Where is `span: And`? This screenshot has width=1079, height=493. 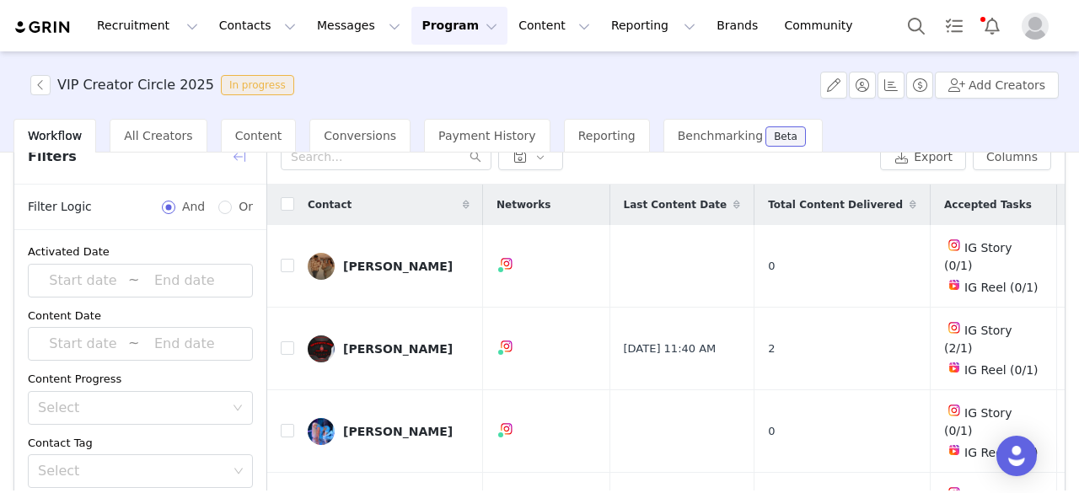 span: And is located at coordinates (193, 207).